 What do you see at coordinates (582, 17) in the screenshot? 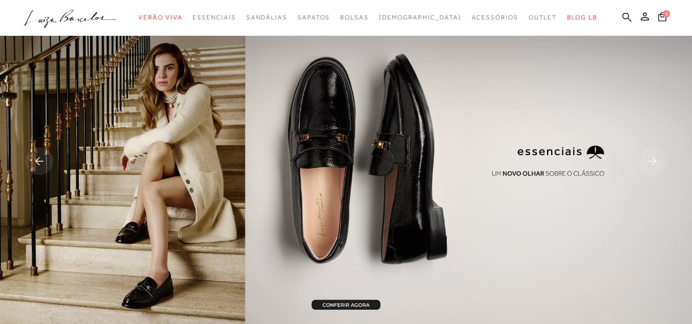
I see `a: BLOG LB` at bounding box center [582, 17].